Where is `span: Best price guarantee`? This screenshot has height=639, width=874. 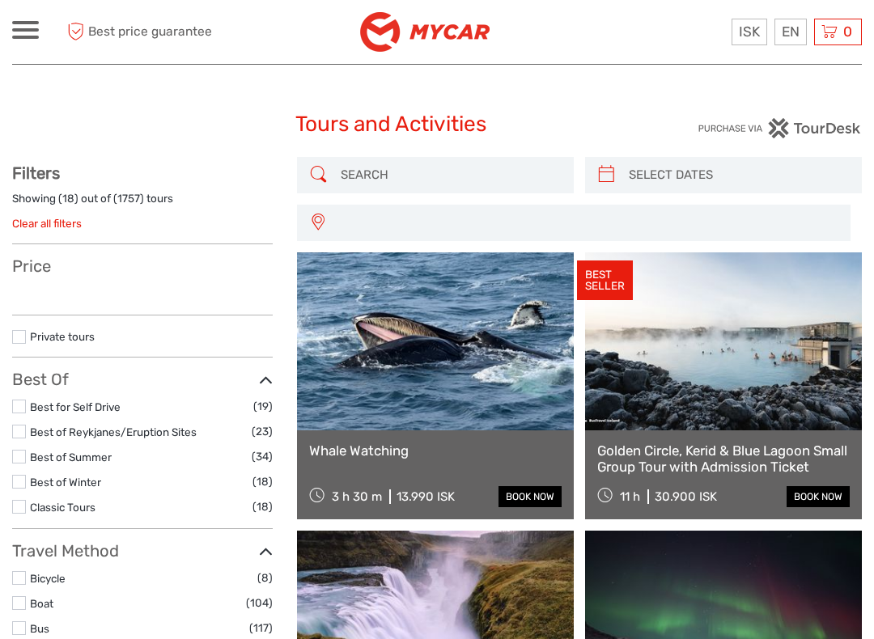 span: Best price guarantee is located at coordinates (144, 32).